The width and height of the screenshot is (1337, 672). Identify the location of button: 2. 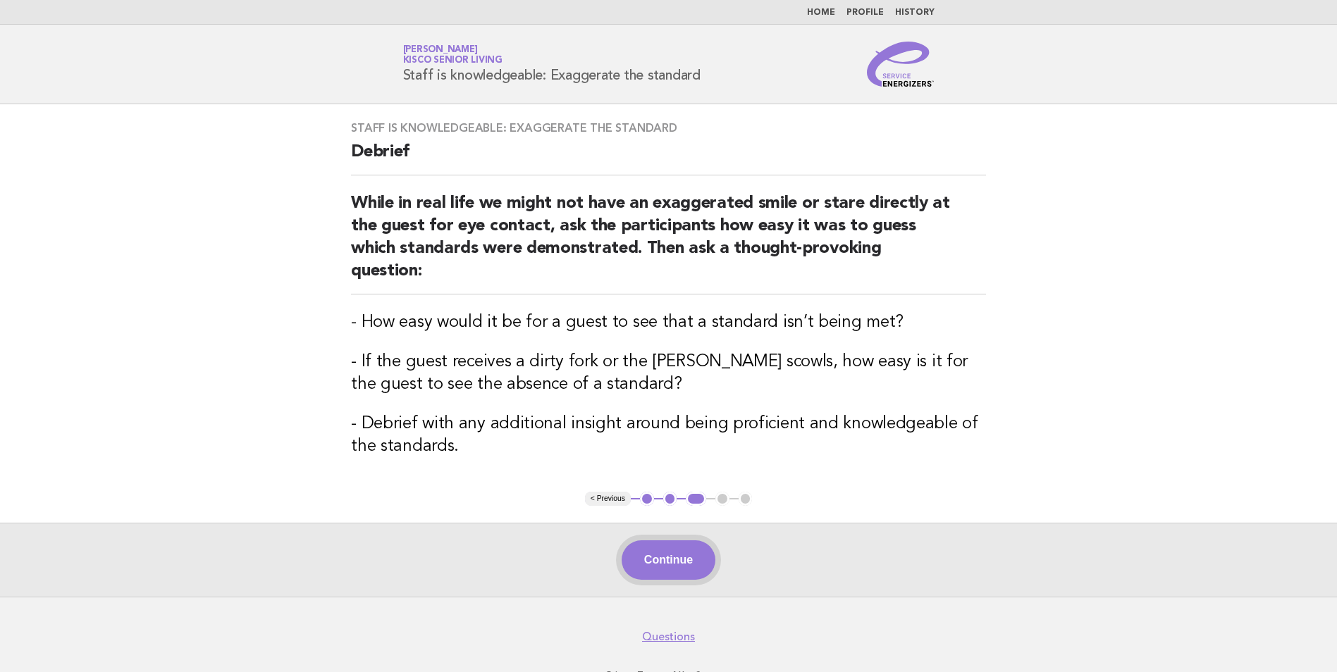
(670, 499).